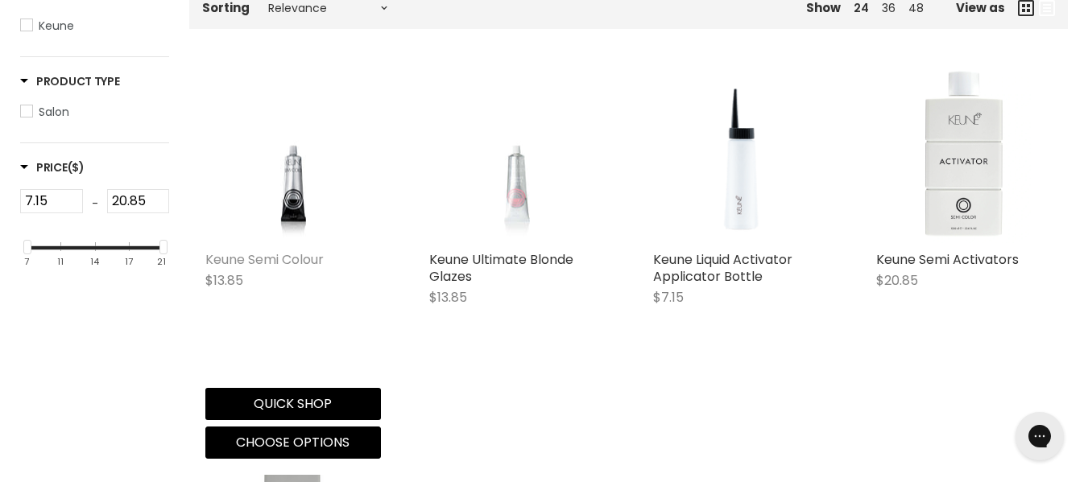 The image size is (1088, 482). I want to click on a: Salon, so click(94, 112).